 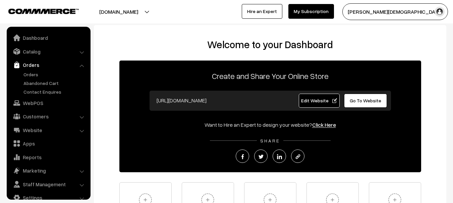 What do you see at coordinates (311, 11) in the screenshot?
I see `a: My Subscription` at bounding box center [311, 11].